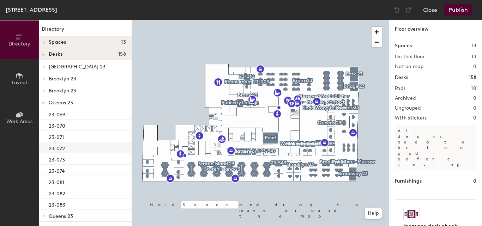 The height and width of the screenshot is (226, 482). What do you see at coordinates (19, 121) in the screenshot?
I see `span: Work Areas` at bounding box center [19, 121].